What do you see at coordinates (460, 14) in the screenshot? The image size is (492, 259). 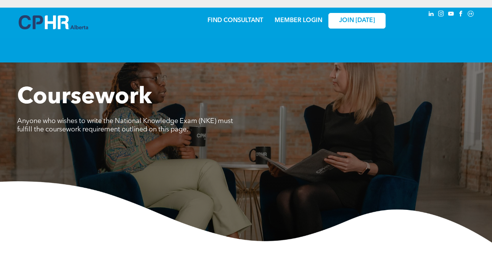 I see `a: facebook` at bounding box center [460, 14].